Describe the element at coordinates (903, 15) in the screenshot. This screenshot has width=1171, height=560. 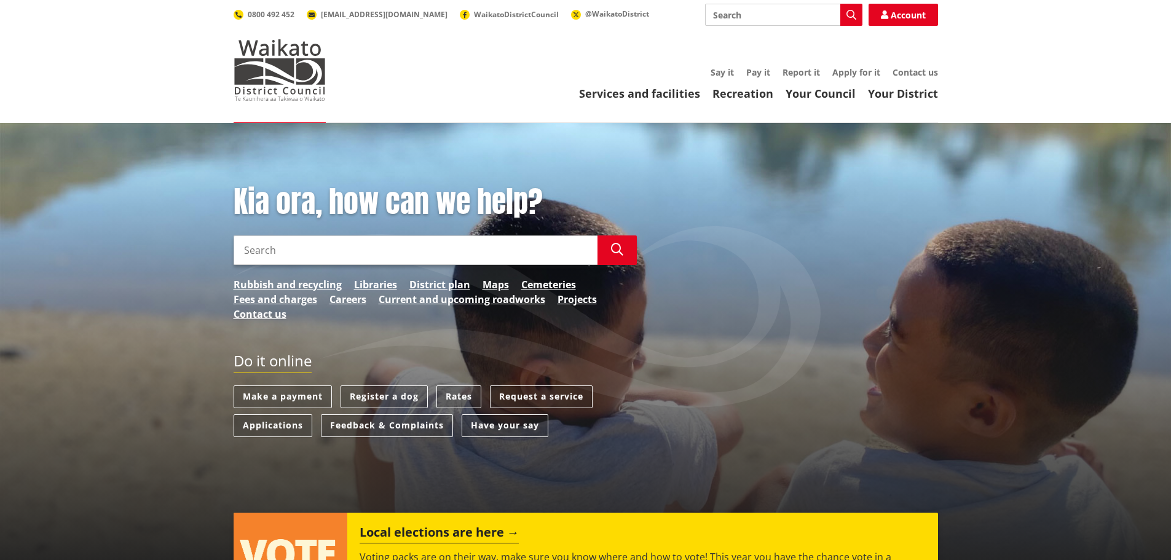
I see `a: Account` at that location.